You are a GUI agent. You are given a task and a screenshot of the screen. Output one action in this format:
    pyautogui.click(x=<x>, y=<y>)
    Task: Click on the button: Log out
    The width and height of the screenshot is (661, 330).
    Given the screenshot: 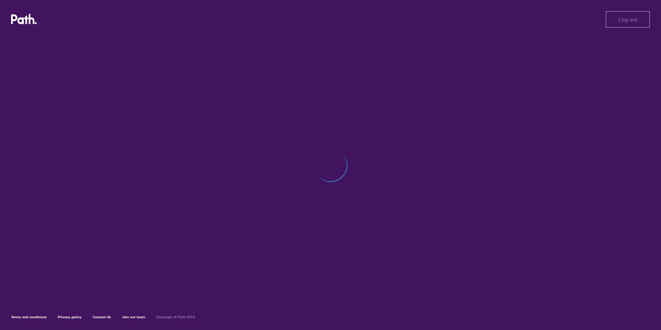 What is the action you would take?
    pyautogui.click(x=628, y=19)
    